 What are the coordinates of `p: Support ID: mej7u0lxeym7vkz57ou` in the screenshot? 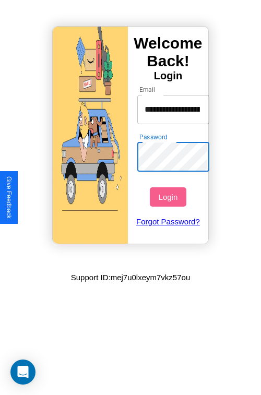 It's located at (130, 277).